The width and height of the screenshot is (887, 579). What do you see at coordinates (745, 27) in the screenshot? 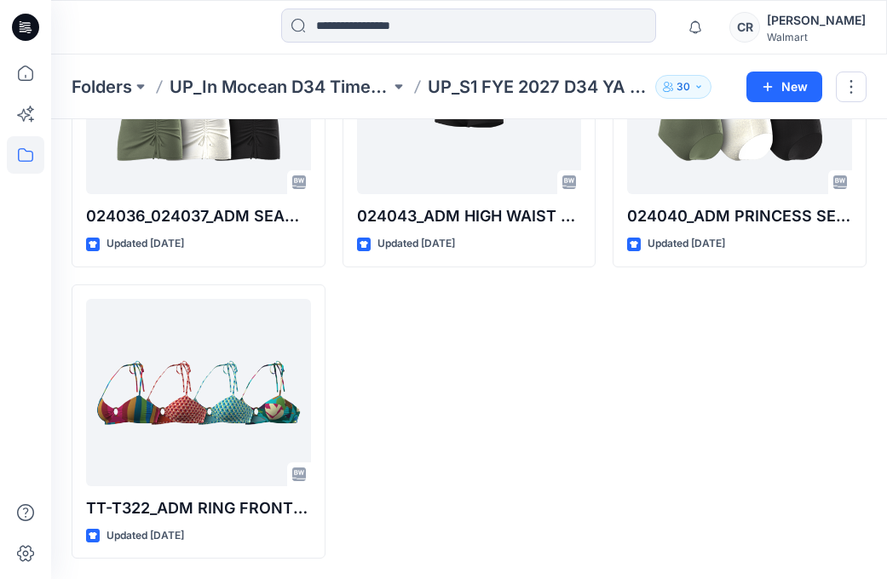
I see `div: CR` at bounding box center [745, 27].